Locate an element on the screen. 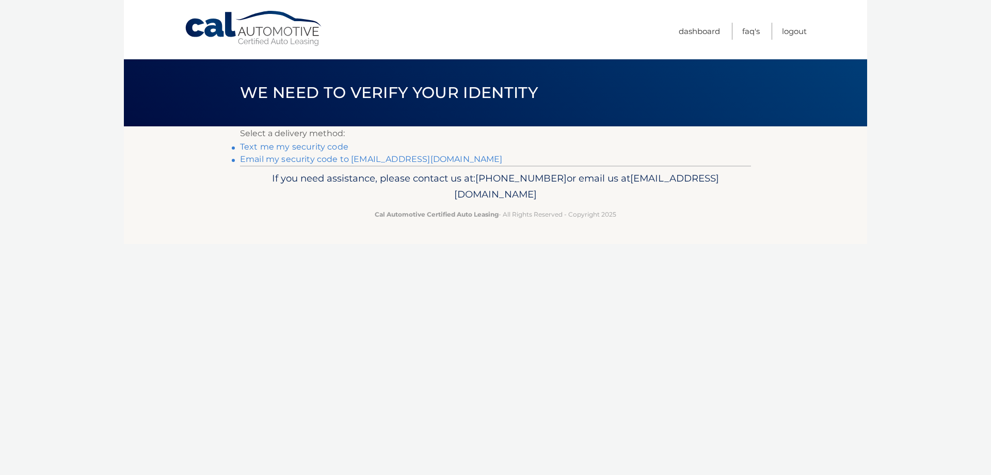  p: Select a delivery method: is located at coordinates (496, 134).